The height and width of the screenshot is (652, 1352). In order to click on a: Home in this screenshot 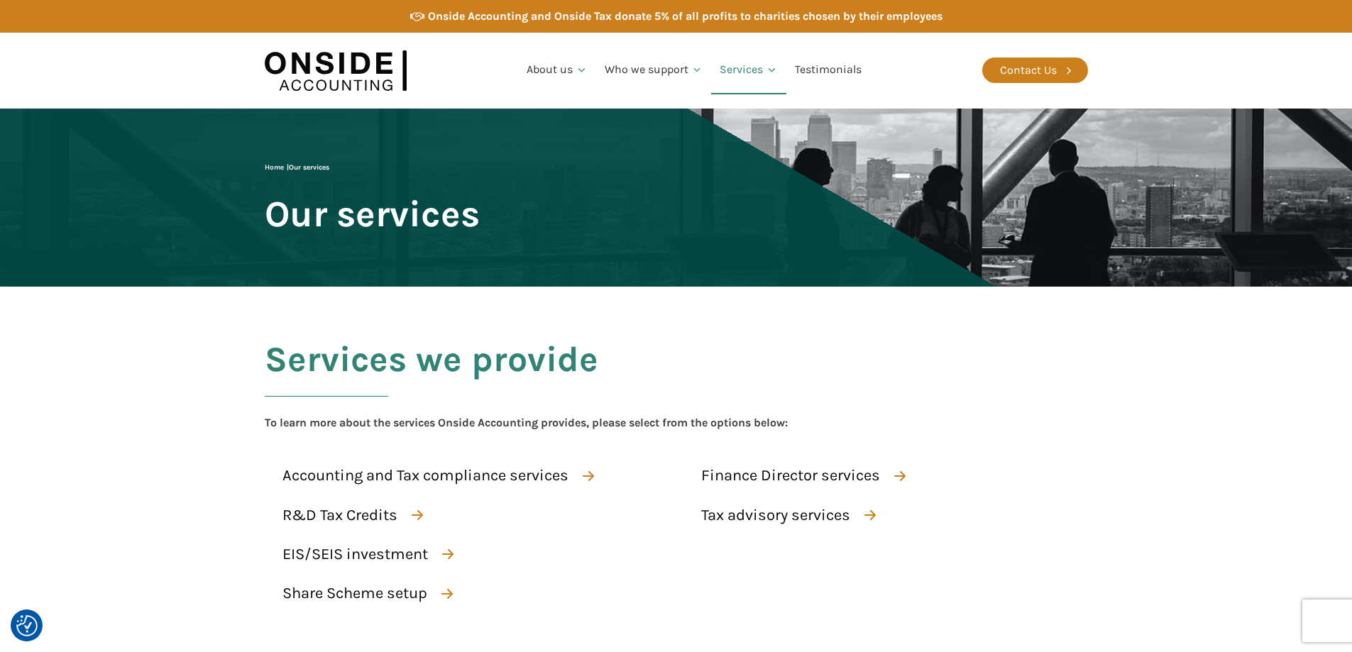, I will do `click(274, 167)`.